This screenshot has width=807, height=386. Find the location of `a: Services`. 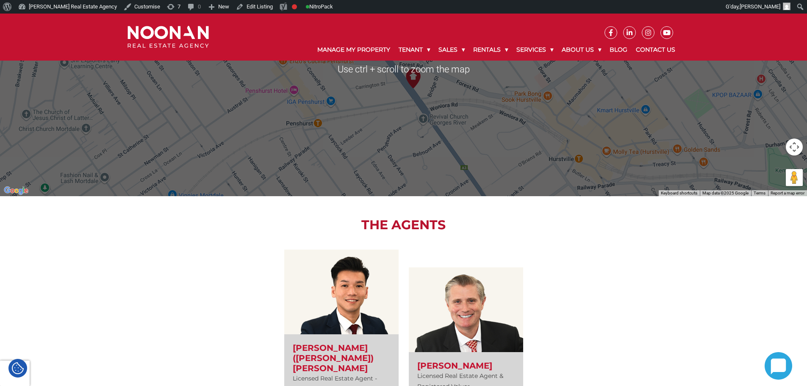

a: Services is located at coordinates (534, 50).